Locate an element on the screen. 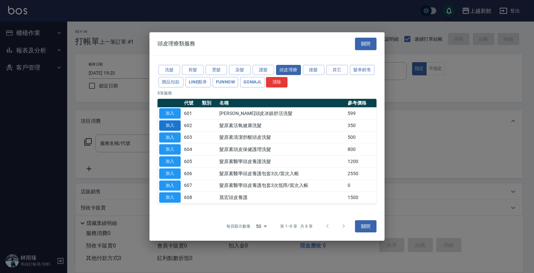 The image size is (534, 273). td: 1200 is located at coordinates (361, 161).